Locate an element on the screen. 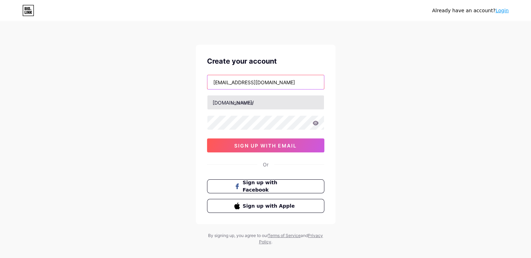  div: Create your account is located at coordinates (266, 61).